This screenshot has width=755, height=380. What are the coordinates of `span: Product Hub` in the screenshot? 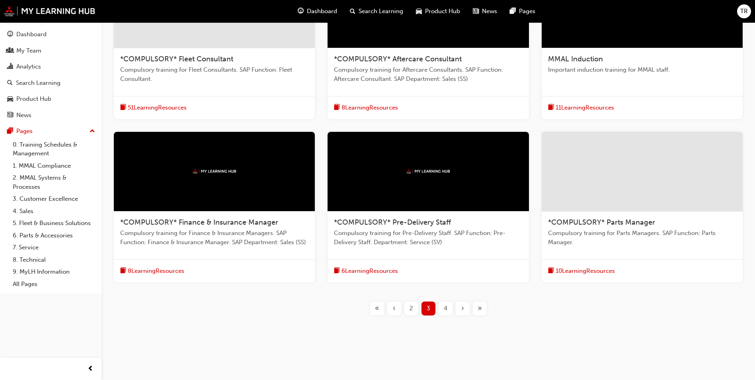 It's located at (443, 11).